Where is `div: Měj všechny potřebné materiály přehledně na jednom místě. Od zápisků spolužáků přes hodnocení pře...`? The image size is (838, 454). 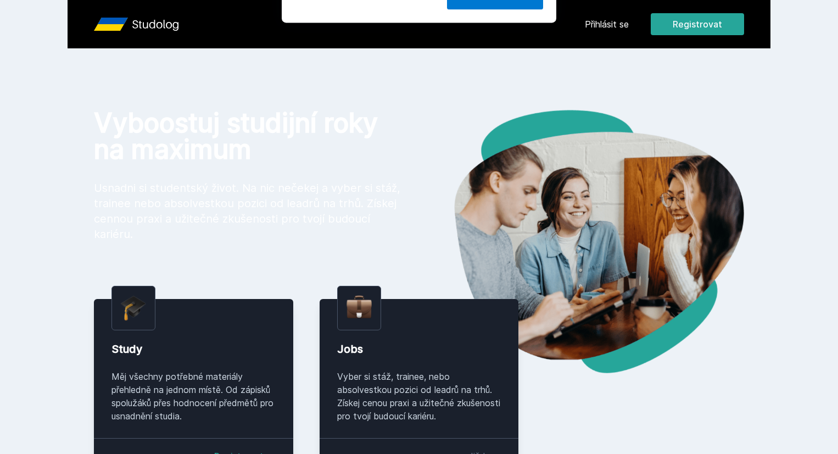
div: Měj všechny potřebné materiály přehledně na jednom místě. Od zápisků spolužáků přes hodnocení pře... is located at coordinates (193, 396).